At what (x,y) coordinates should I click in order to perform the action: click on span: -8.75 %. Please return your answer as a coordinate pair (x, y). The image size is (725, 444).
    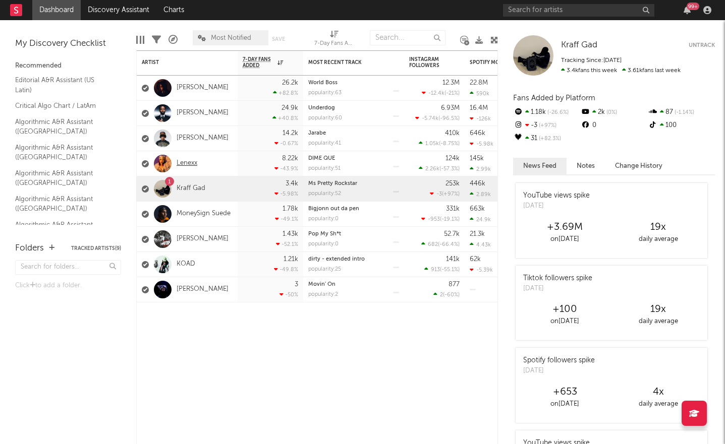
    Looking at the image, I should click on (449, 144).